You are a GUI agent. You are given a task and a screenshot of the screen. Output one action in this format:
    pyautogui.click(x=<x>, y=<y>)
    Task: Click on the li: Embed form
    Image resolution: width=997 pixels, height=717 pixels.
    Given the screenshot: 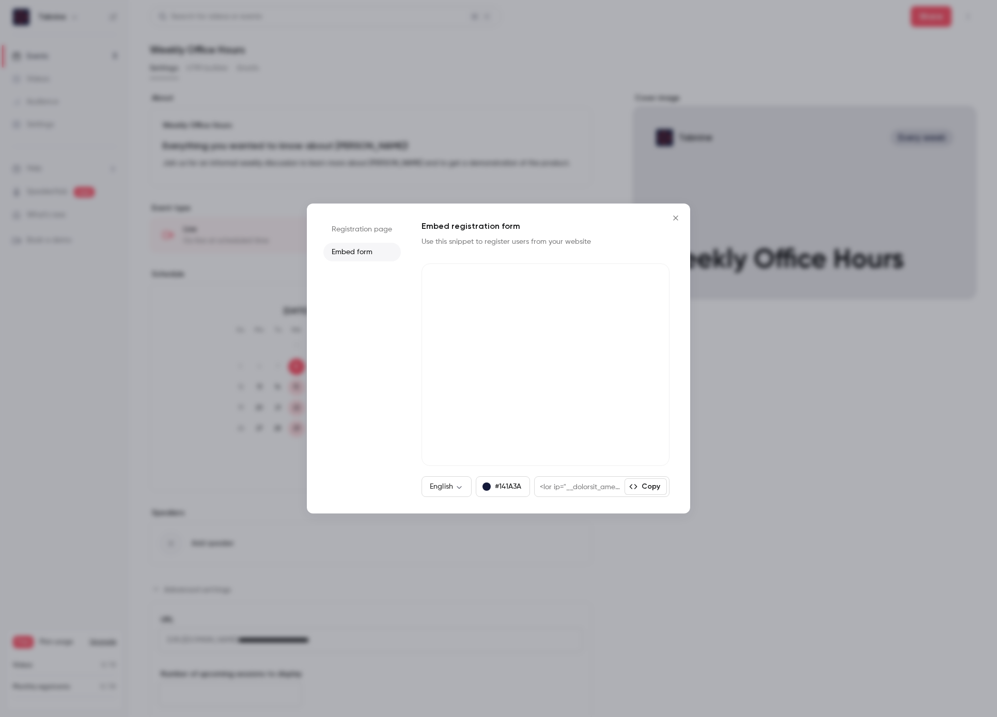 What is the action you would take?
    pyautogui.click(x=362, y=252)
    